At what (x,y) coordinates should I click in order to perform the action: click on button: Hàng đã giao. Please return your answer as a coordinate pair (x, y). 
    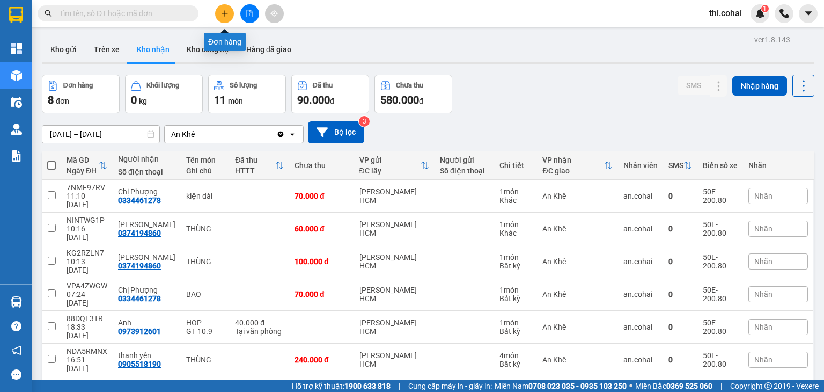
    Looking at the image, I should click on (269, 49).